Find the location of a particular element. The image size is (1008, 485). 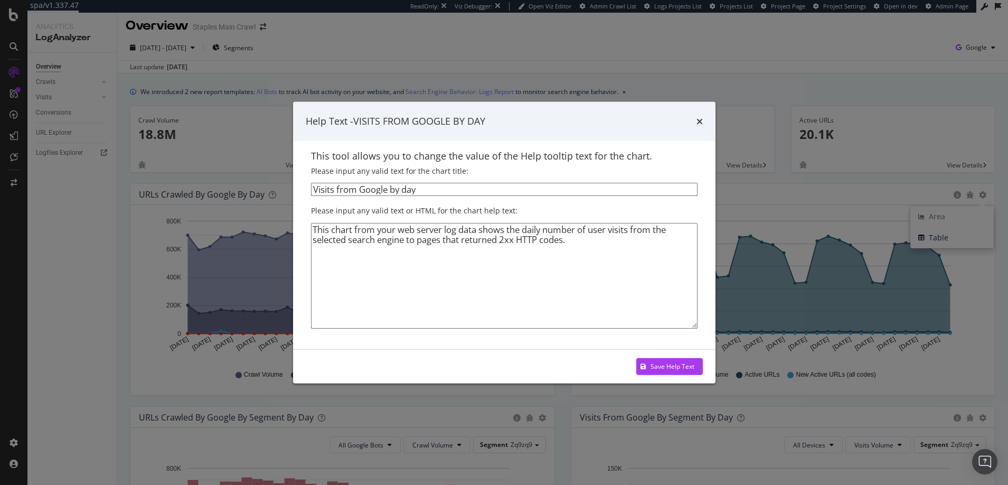

h5: Please input any valid text or HTML for the chart help text: is located at coordinates (504, 210).